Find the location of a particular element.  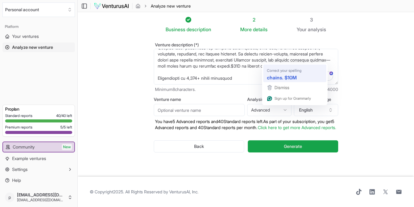

span: Settings is located at coordinates (20, 170).